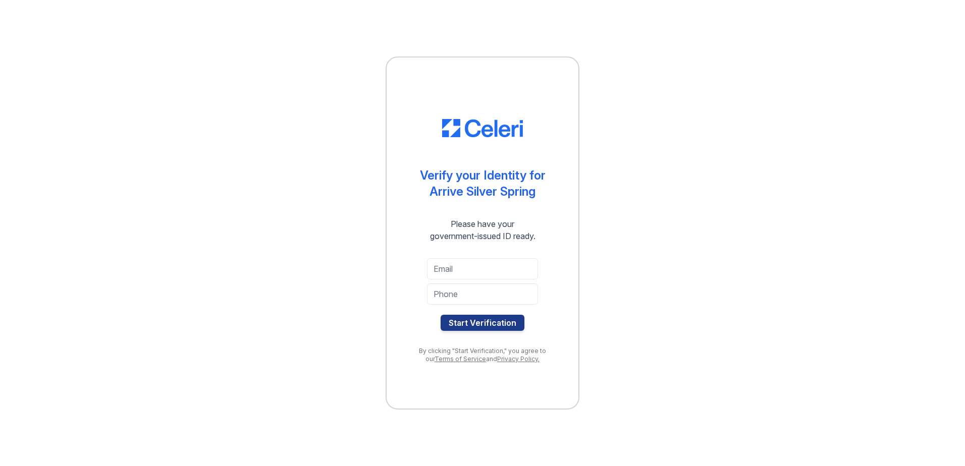  Describe the element at coordinates (482, 294) in the screenshot. I see `input: Phone` at that location.